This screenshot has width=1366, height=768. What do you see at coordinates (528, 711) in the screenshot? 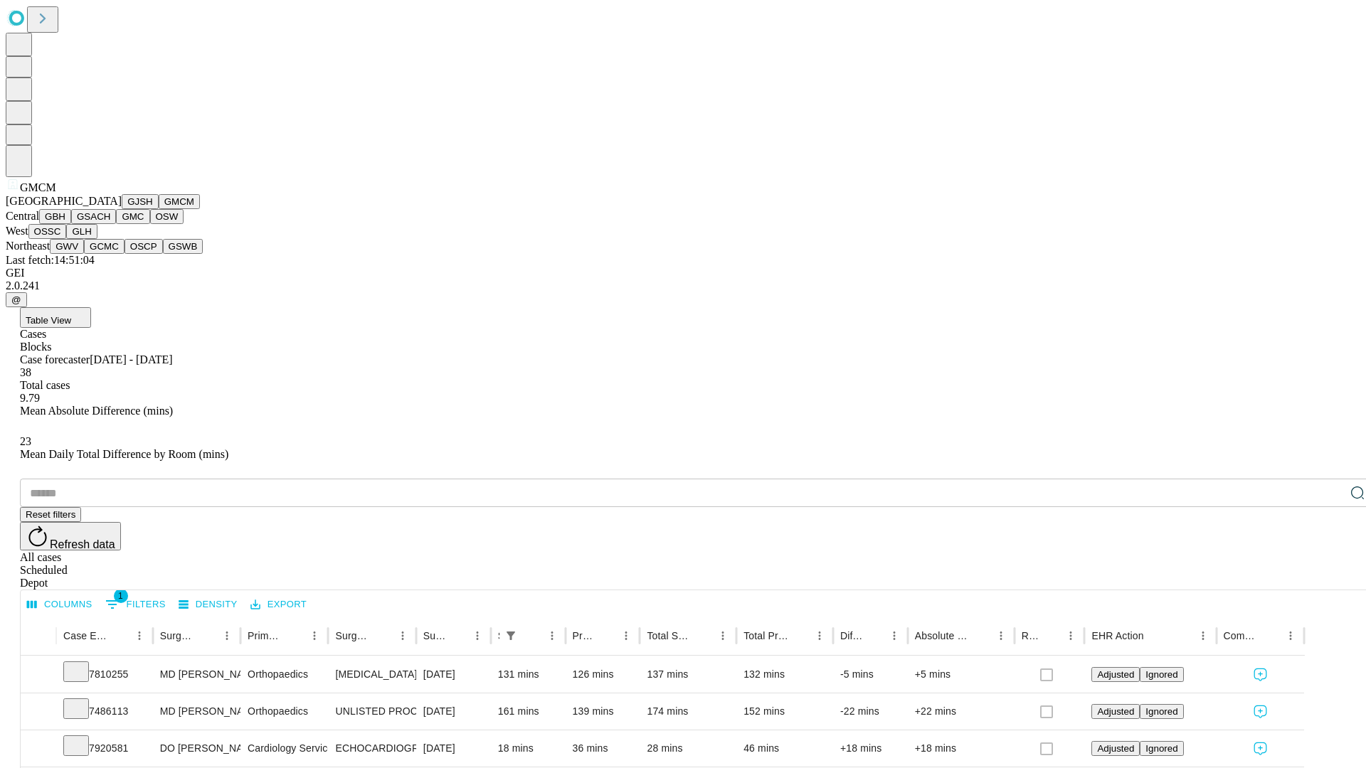
I see `div: 161 mins` at bounding box center [528, 711].